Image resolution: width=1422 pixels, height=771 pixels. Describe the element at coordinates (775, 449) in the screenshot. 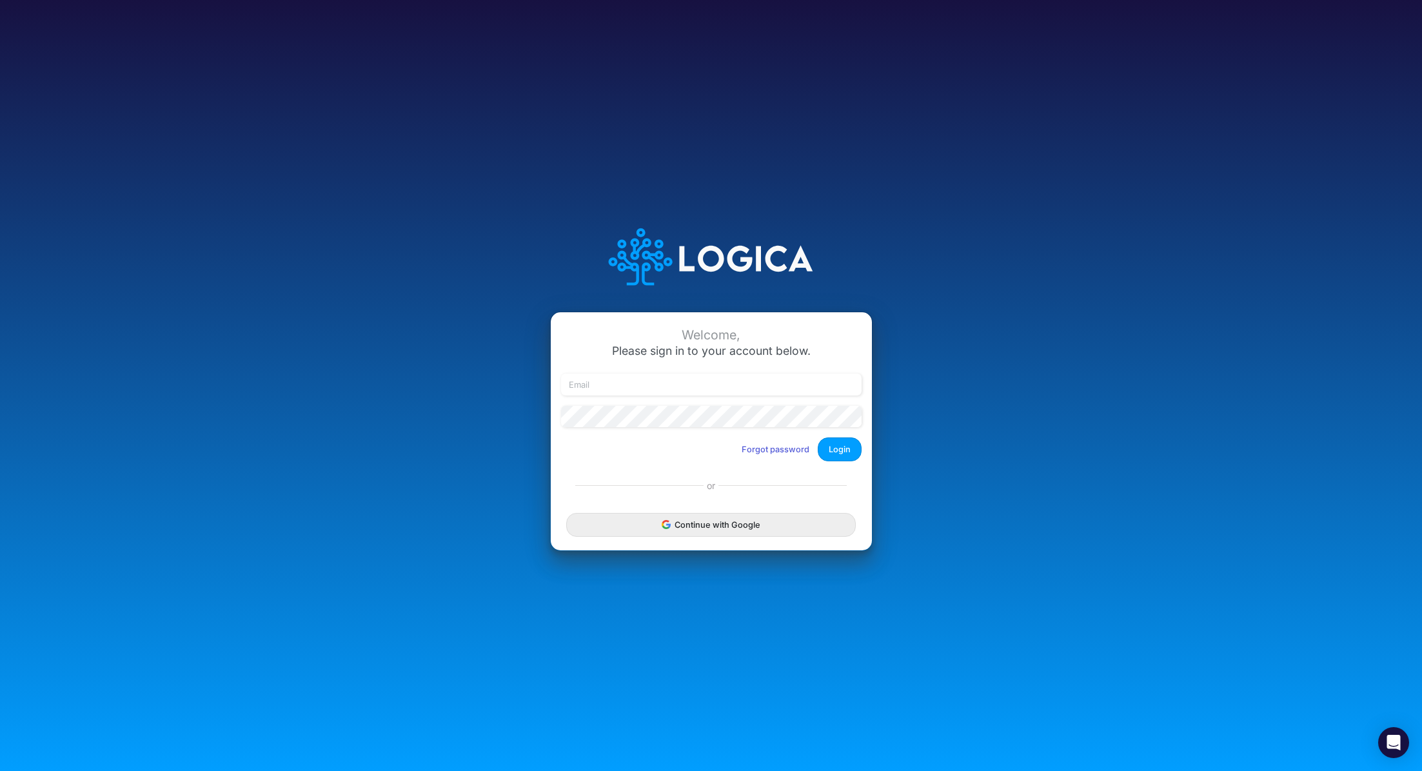

I see `button: Forgot password` at that location.